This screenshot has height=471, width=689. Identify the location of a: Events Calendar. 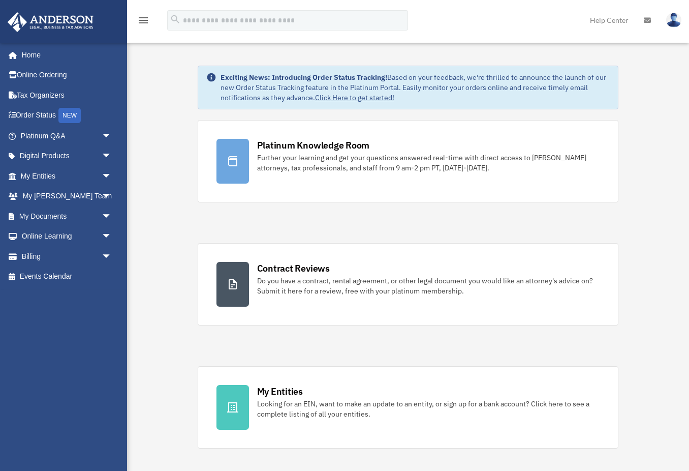
(67, 277).